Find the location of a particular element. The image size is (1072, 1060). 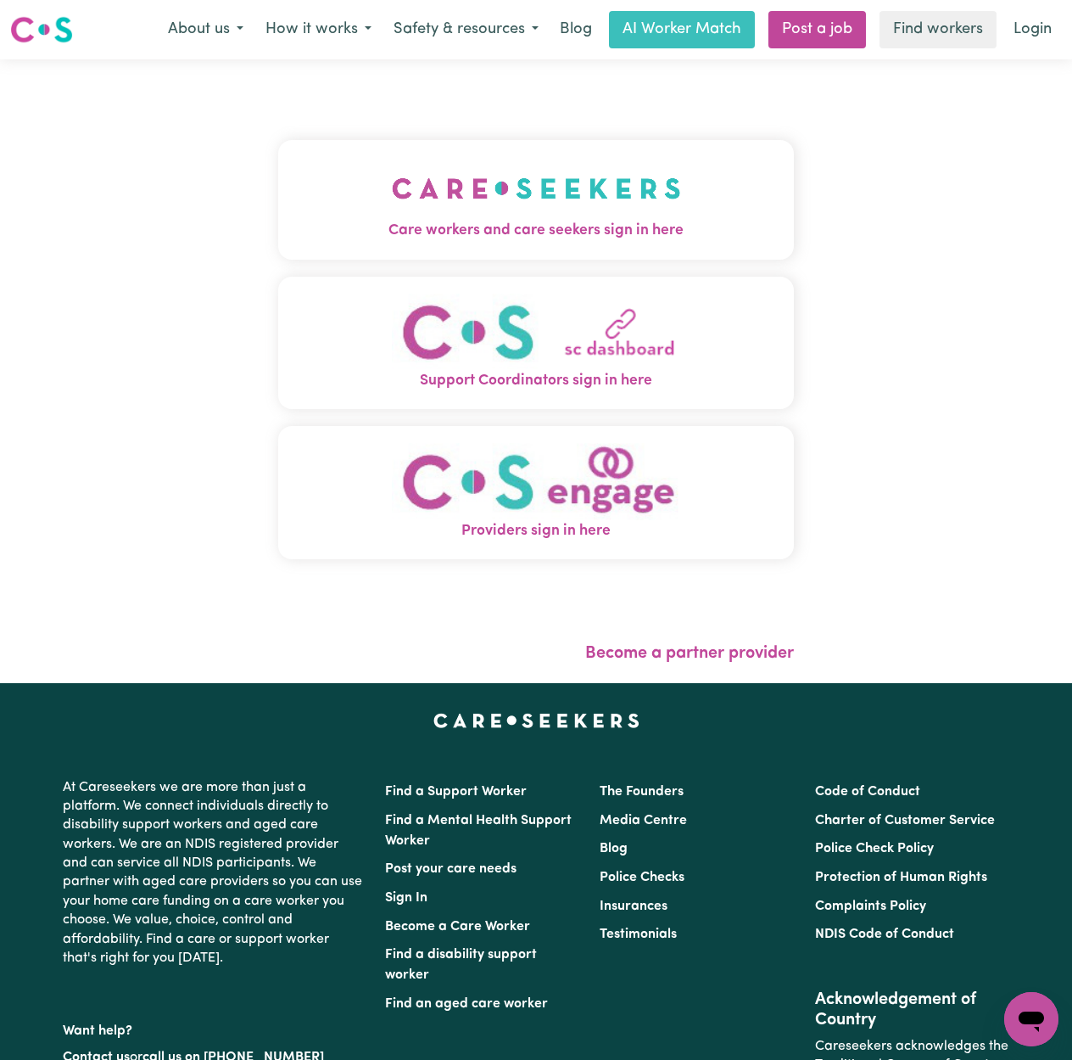

a: Post your care needs is located at coordinates (450, 869).